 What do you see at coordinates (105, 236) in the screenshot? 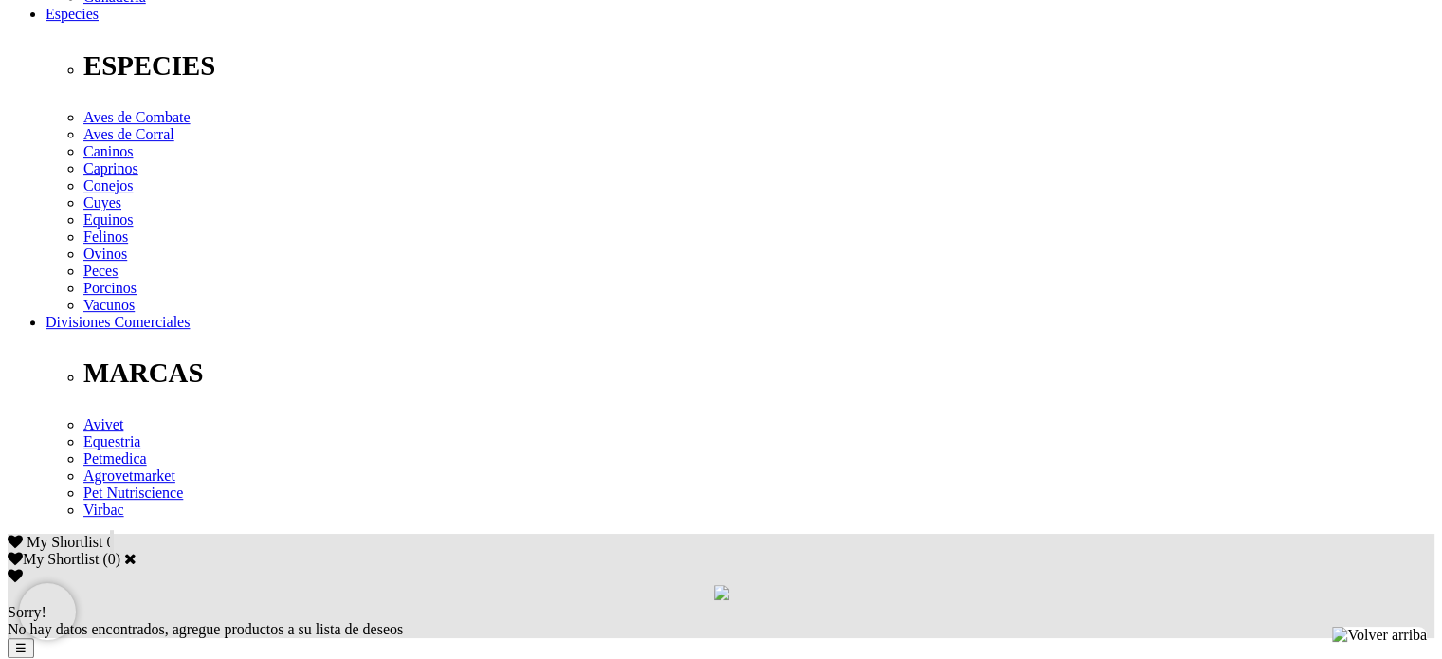
I see `a: Felinos` at bounding box center [105, 236].